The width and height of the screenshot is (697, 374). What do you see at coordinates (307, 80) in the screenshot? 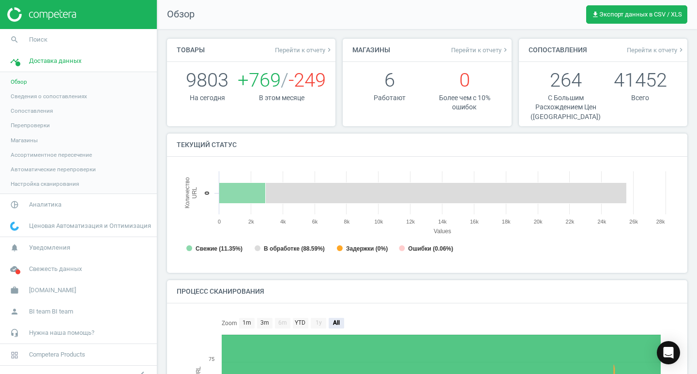
I see `span: -249` at bounding box center [307, 80].